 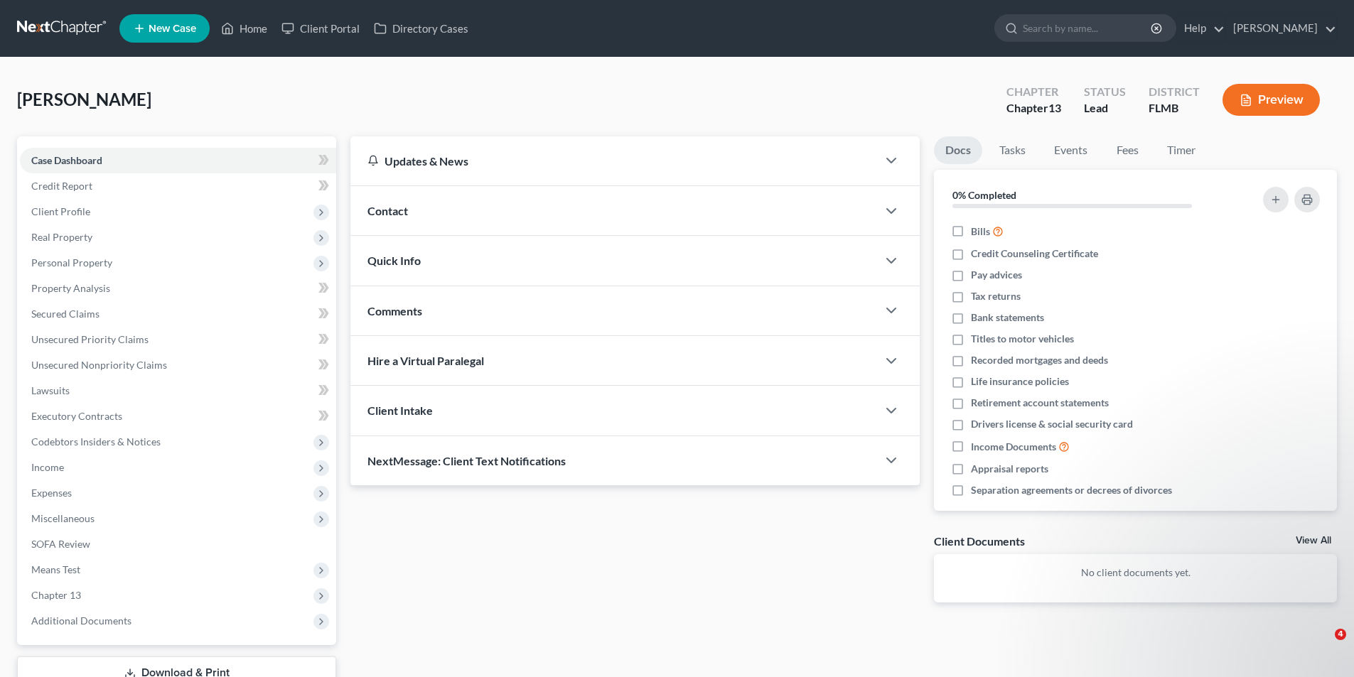 I want to click on a: Home, so click(x=244, y=28).